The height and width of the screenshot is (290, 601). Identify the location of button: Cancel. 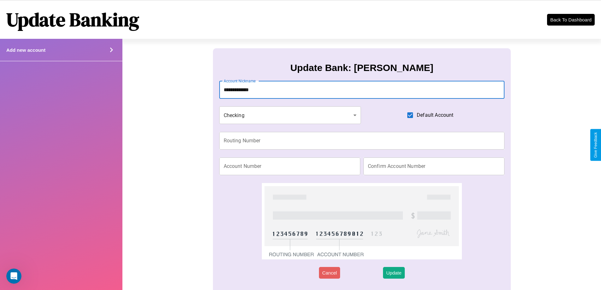
(329, 273).